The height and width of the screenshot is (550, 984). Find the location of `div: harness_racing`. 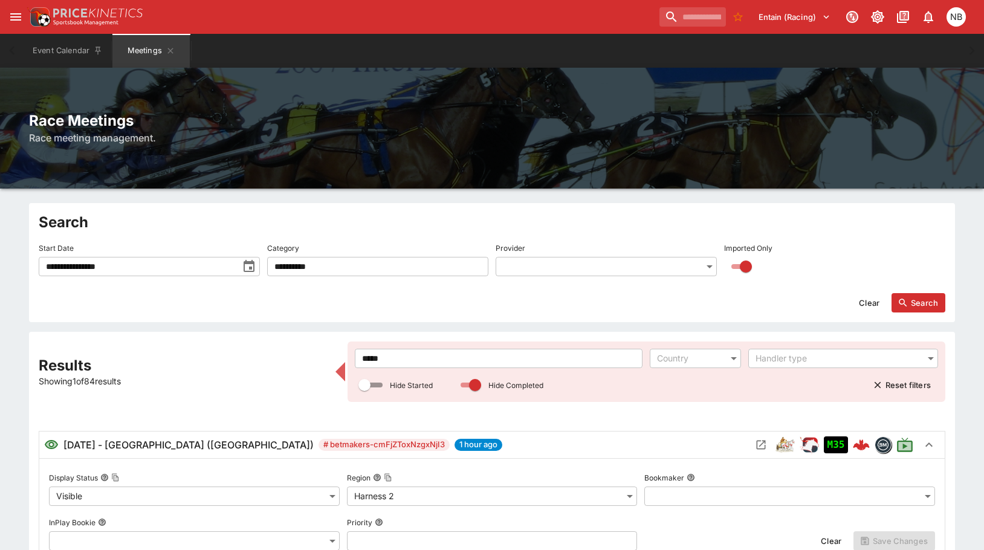

div: harness_racing is located at coordinates (785, 445).